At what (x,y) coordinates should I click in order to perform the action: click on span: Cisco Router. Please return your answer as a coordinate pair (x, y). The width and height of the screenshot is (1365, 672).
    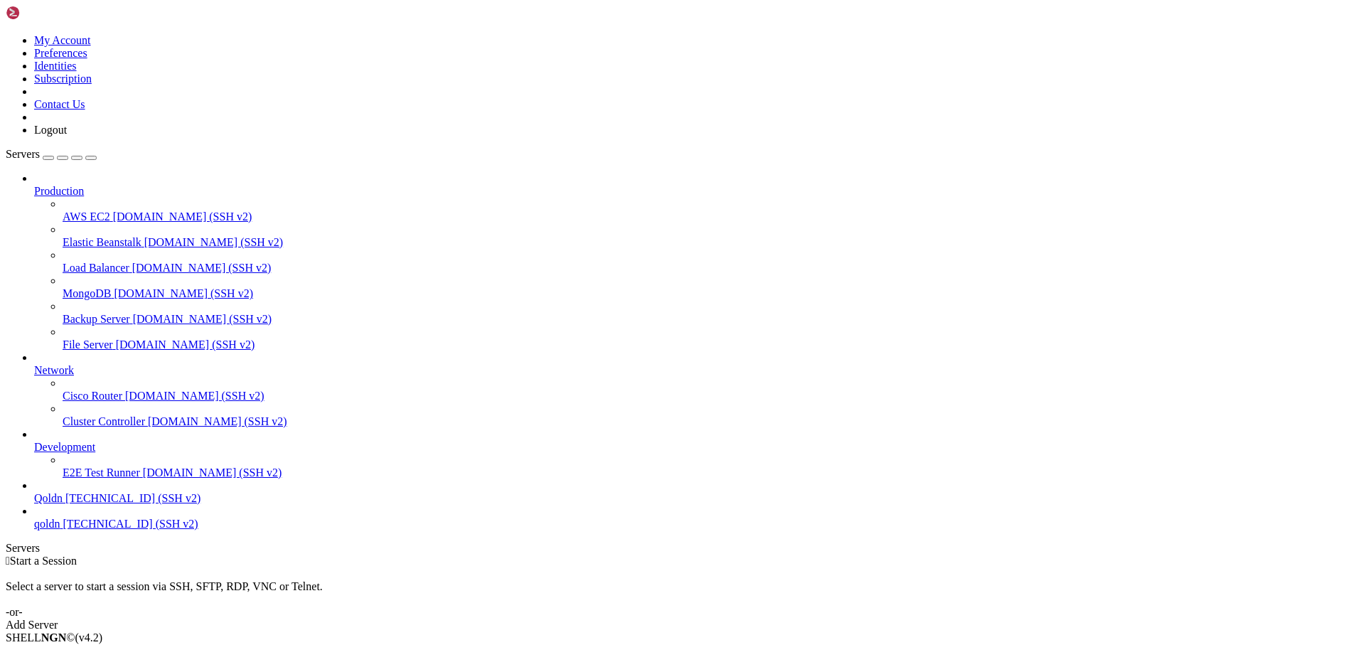
    Looking at the image, I should click on (92, 395).